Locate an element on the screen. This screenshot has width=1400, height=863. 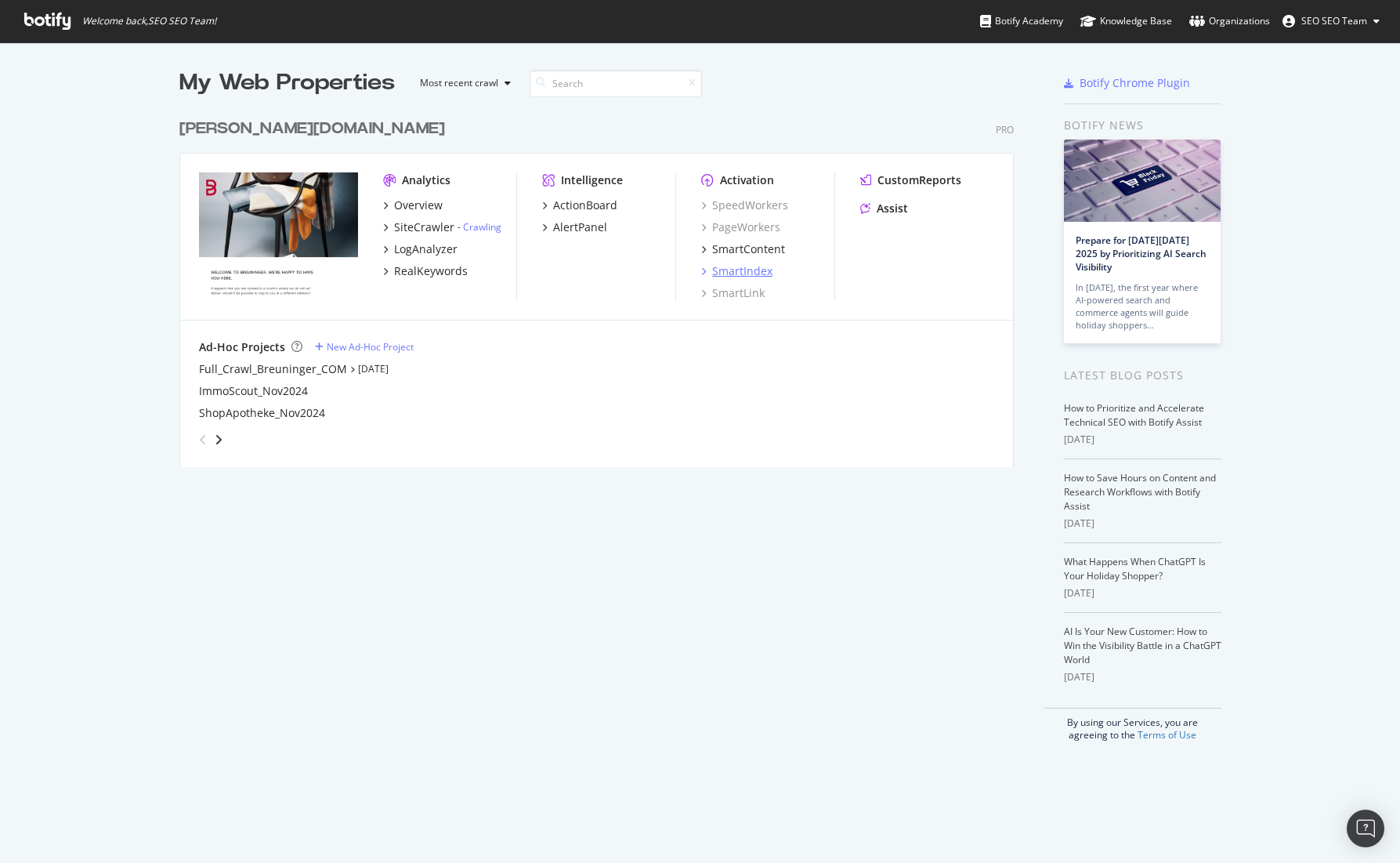
a: PageWorkers is located at coordinates (740, 227).